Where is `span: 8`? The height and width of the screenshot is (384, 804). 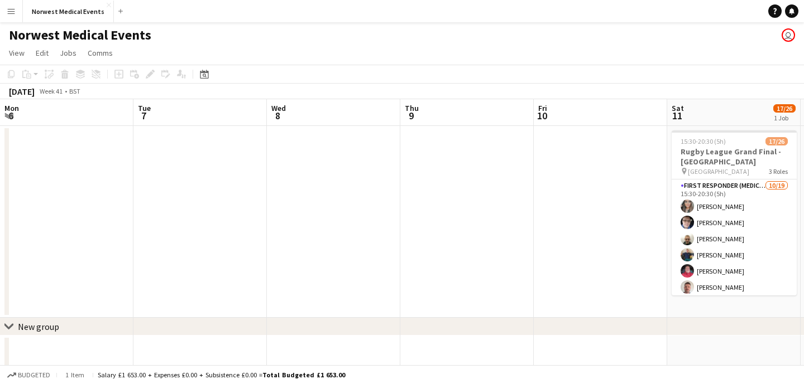
span: 8 is located at coordinates (277, 116).